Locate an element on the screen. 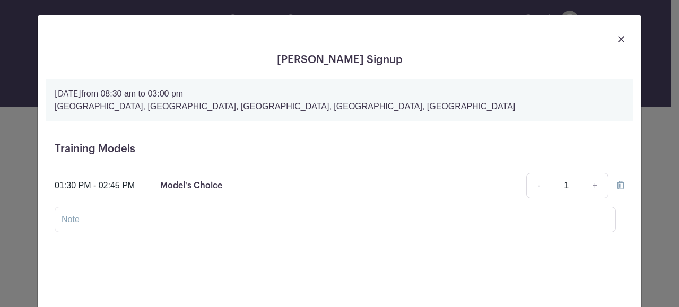  input: Note is located at coordinates (335, 220).